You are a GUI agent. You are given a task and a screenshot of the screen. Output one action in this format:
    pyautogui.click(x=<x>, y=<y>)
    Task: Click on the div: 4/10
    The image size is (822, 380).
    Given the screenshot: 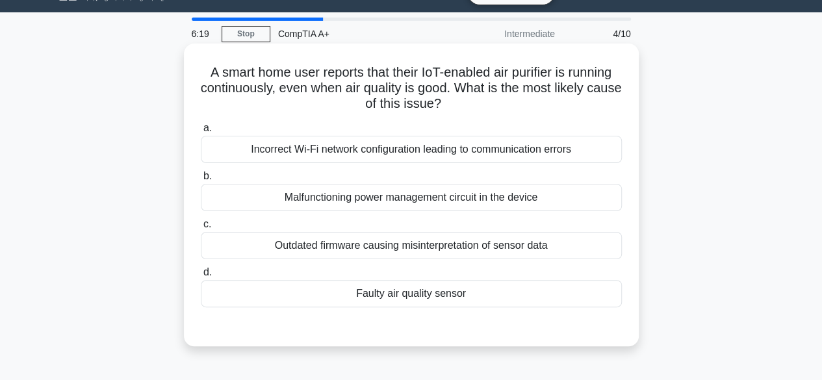 What is the action you would take?
    pyautogui.click(x=600, y=34)
    